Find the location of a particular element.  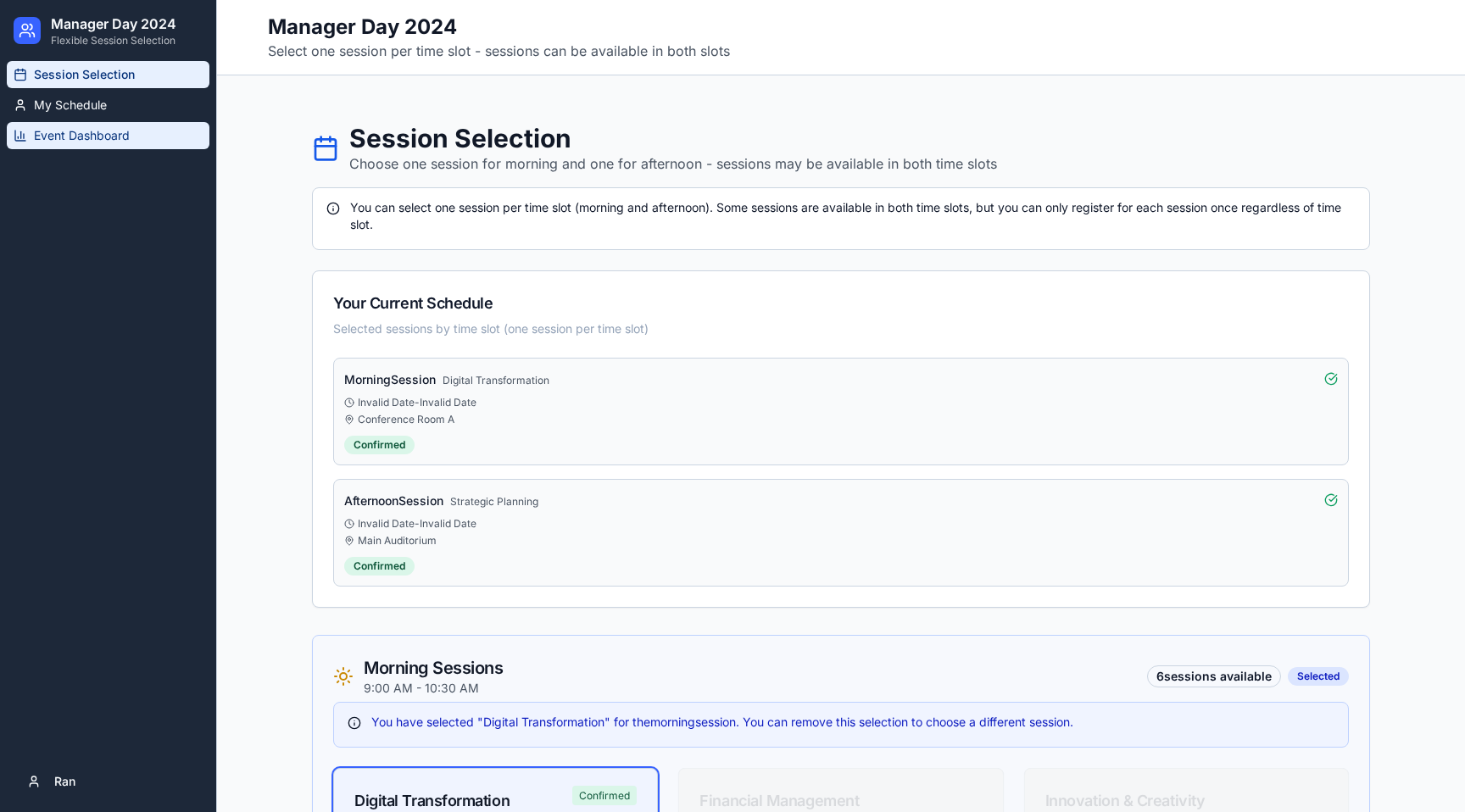

span: Event Dashboard is located at coordinates (82, 136).